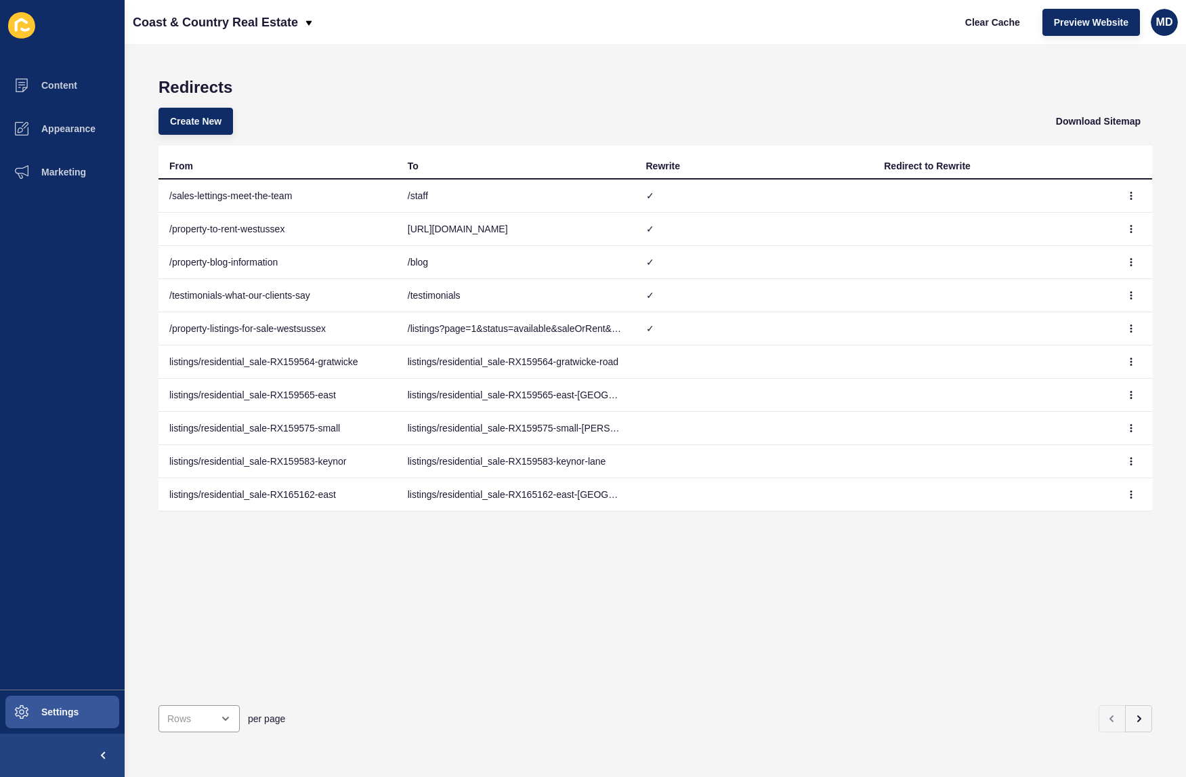  What do you see at coordinates (663, 166) in the screenshot?
I see `div: Rewrite` at bounding box center [663, 166].